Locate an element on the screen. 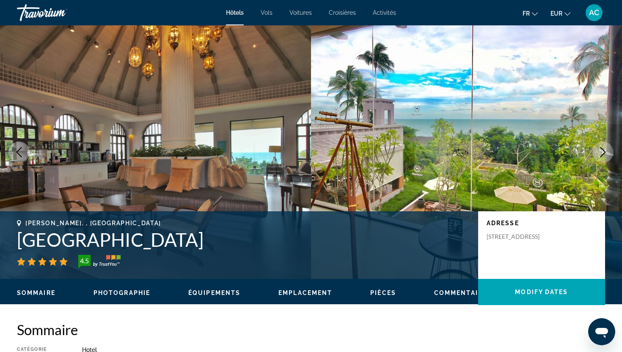 The image size is (622, 352). span: AC is located at coordinates (594, 13).